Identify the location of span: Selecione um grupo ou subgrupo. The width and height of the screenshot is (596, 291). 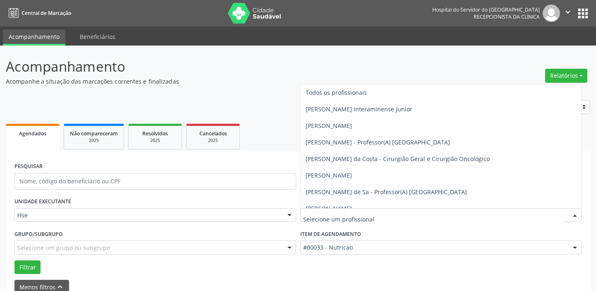
(64, 247).